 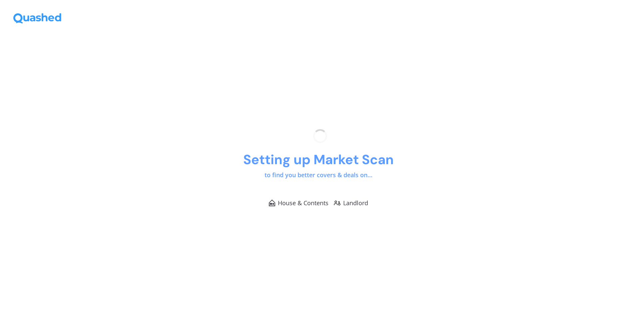 What do you see at coordinates (319, 175) in the screenshot?
I see `p: to find you better covers & deals on...` at bounding box center [319, 175].